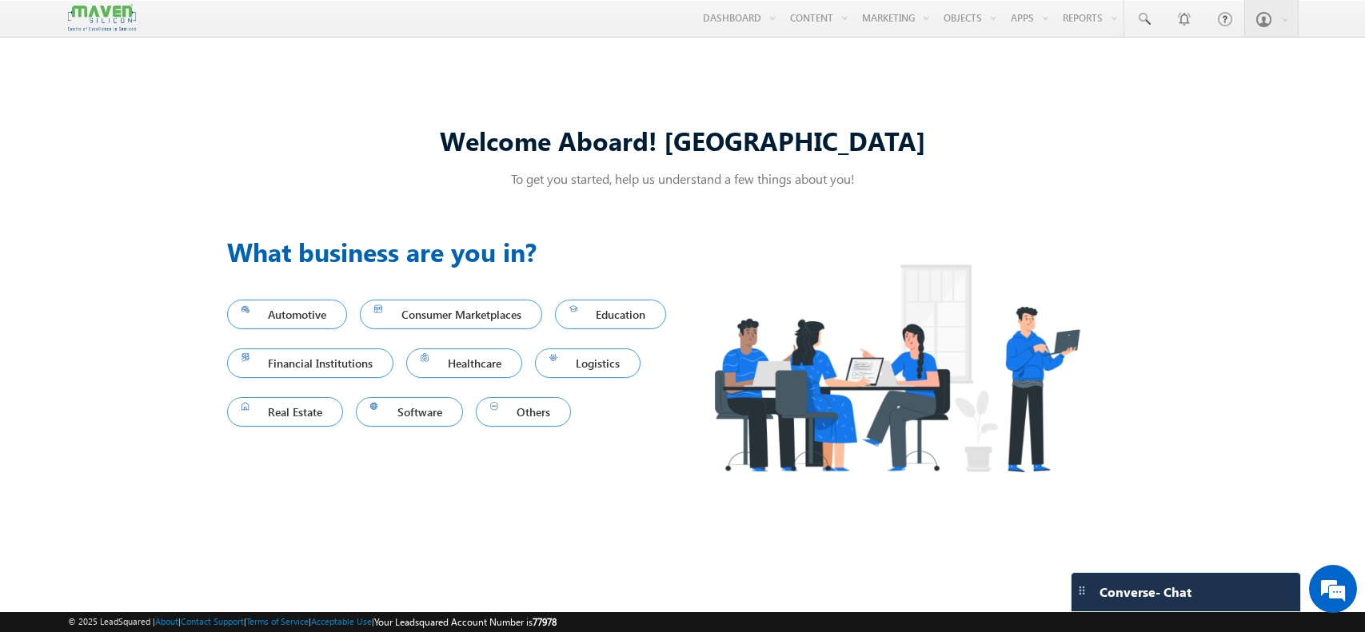 The image size is (1365, 632). Describe the element at coordinates (544, 622) in the screenshot. I see `span: 77978` at that location.